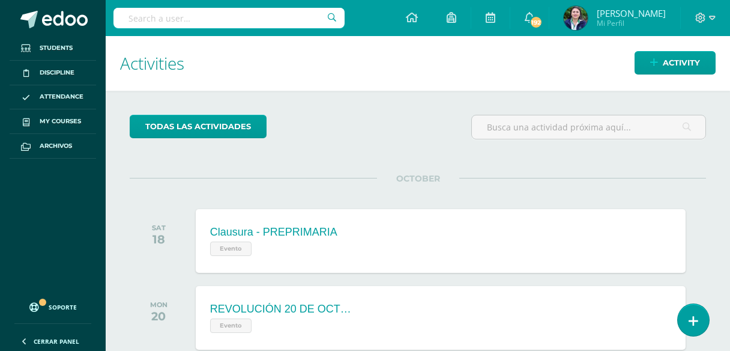  Describe the element at coordinates (198, 126) in the screenshot. I see `a: todas las Actividades` at that location.